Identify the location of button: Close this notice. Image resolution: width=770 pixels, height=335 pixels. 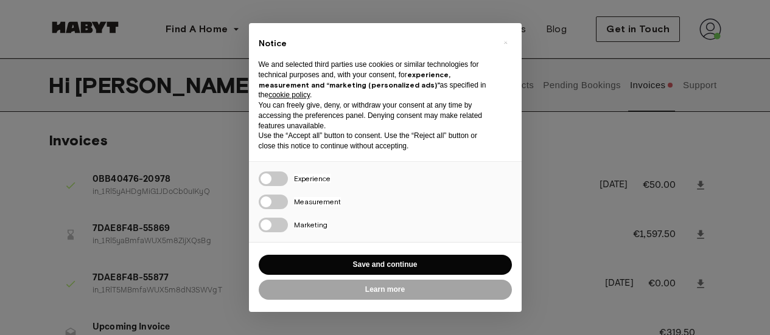
(506, 43).